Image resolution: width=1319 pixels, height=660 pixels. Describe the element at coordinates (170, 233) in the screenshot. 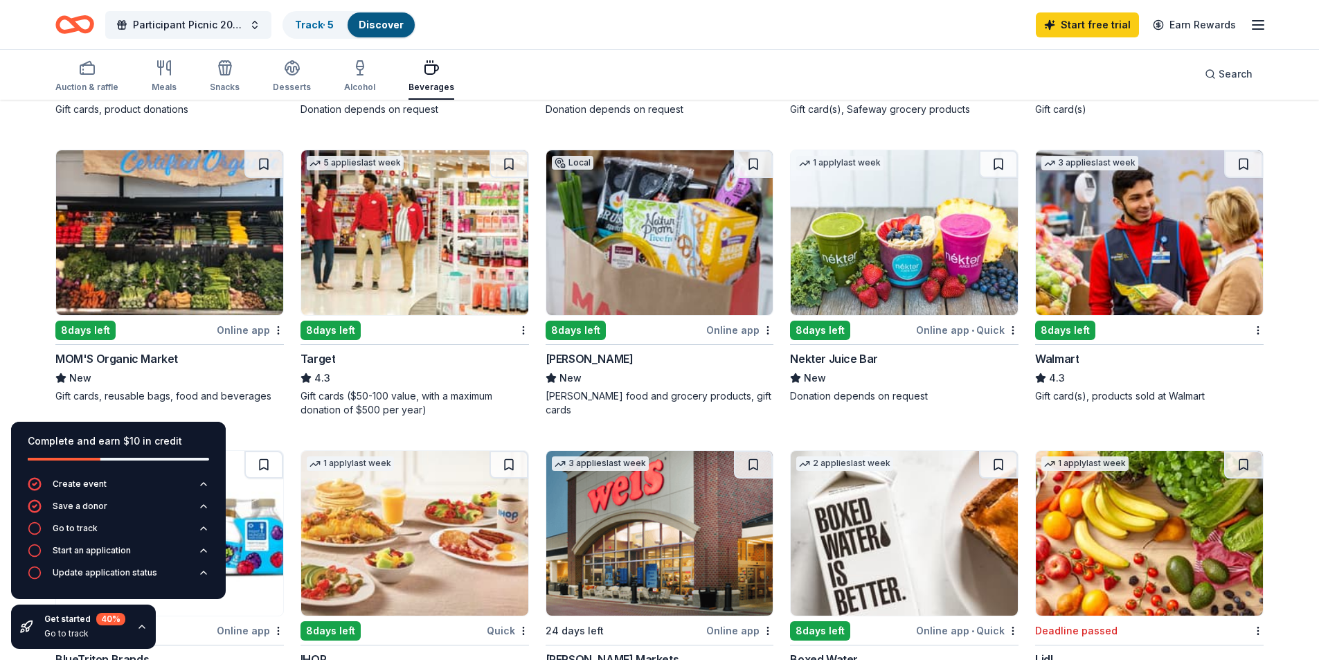

I see `img: Image for MOM'S Organic Market` at that location.